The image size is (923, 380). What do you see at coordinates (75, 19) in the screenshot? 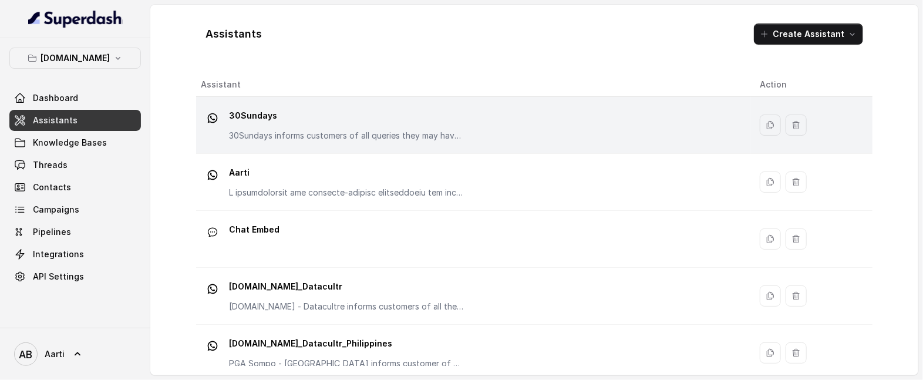
I see `img: light.svg` at bounding box center [75, 19].